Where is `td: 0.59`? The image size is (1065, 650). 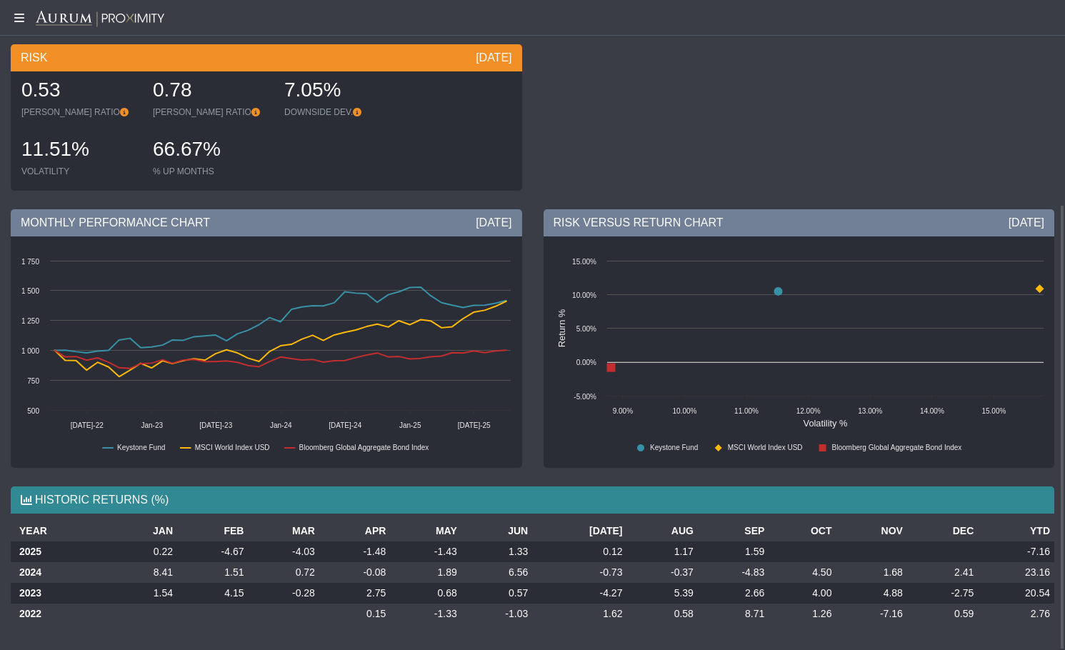
td: 0.59 is located at coordinates (943, 614).